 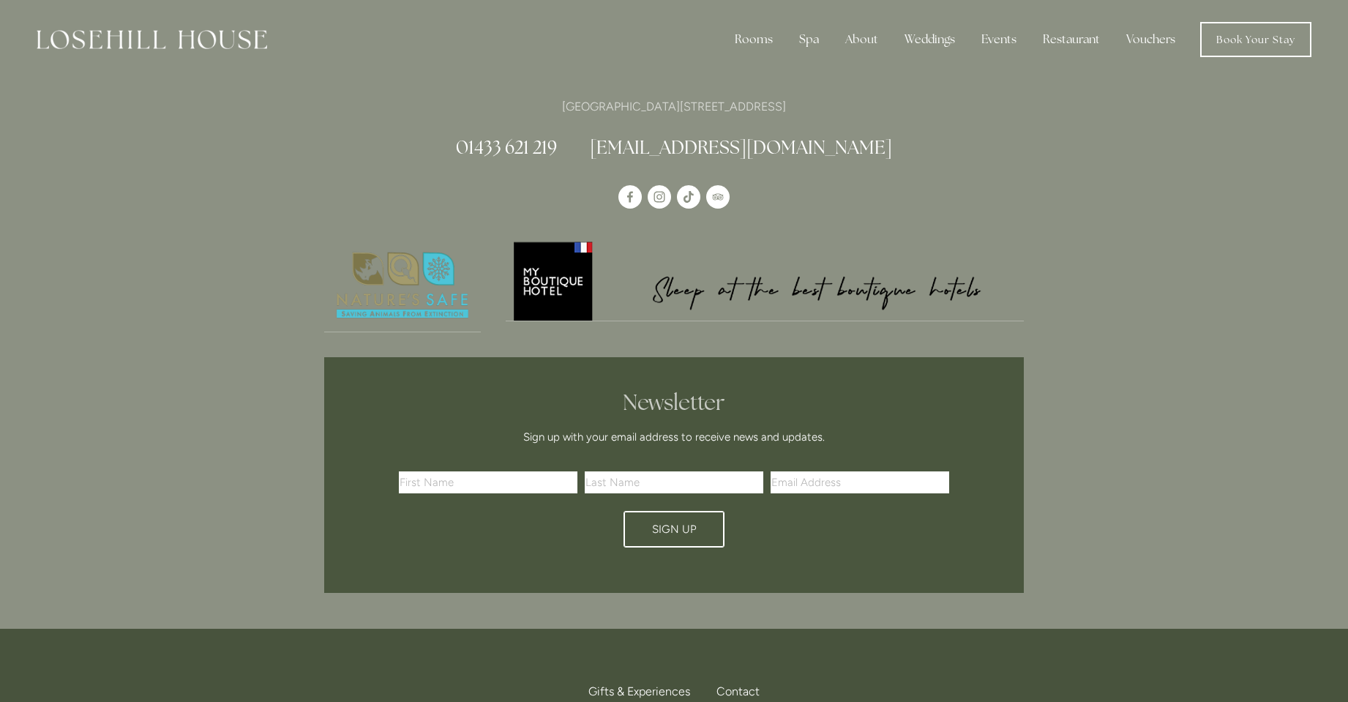 I want to click on a: Nature's Safe - Logo, so click(x=402, y=285).